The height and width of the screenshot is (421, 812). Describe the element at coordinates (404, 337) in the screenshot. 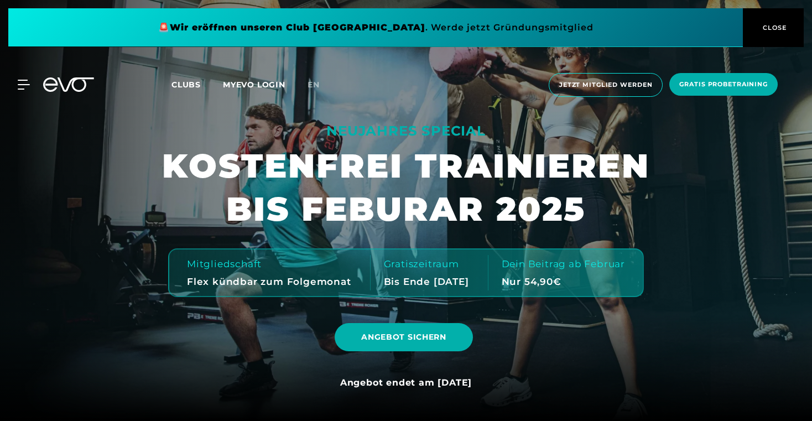

I see `span: ANGEBOT SICHERN` at that location.